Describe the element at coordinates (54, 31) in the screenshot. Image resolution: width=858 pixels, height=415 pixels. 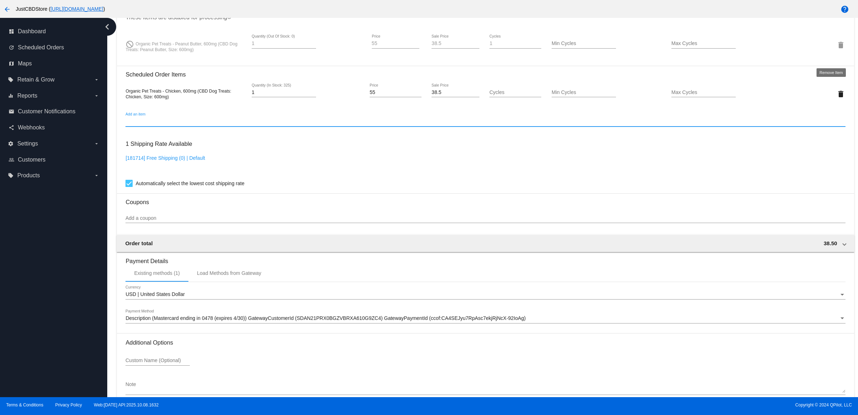
I see `a: dashboard Dashboard` at that location.